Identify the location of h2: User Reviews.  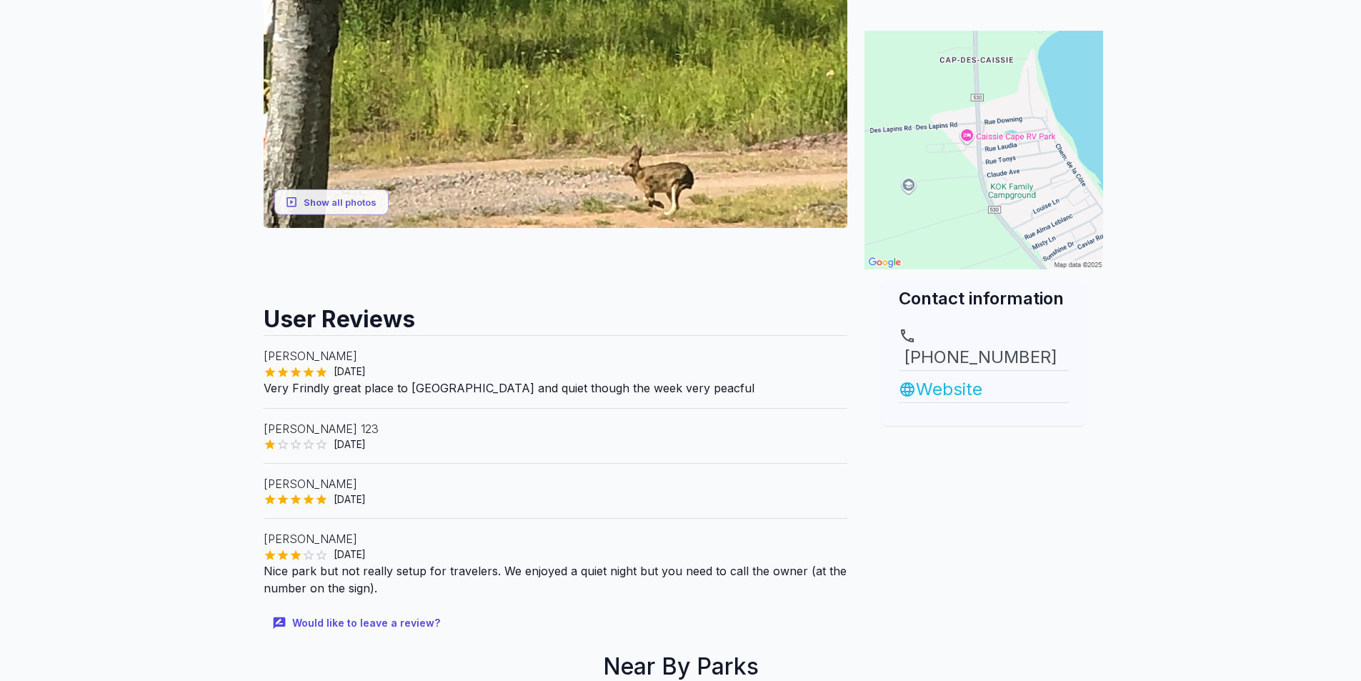
(556, 314).